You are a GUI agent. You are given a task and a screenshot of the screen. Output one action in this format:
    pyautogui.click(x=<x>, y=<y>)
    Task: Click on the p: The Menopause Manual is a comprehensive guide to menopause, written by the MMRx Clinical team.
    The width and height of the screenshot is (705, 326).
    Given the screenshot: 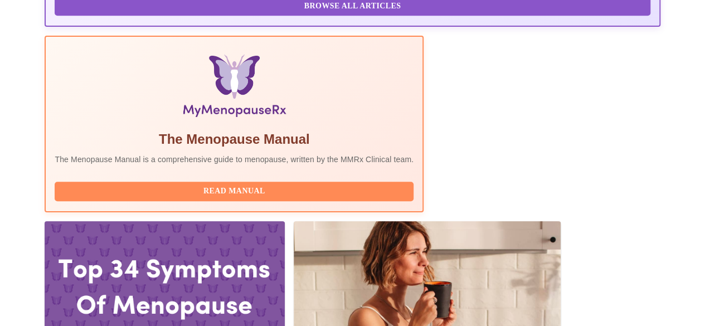 What is the action you would take?
    pyautogui.click(x=234, y=159)
    